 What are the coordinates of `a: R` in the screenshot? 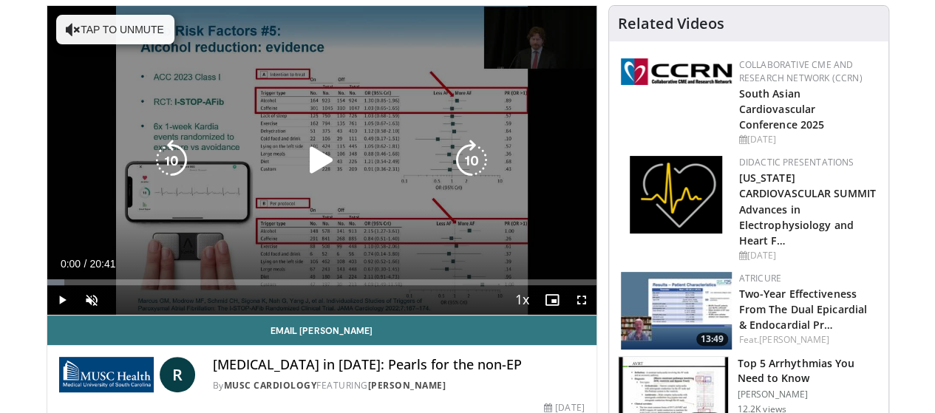 It's located at (177, 375).